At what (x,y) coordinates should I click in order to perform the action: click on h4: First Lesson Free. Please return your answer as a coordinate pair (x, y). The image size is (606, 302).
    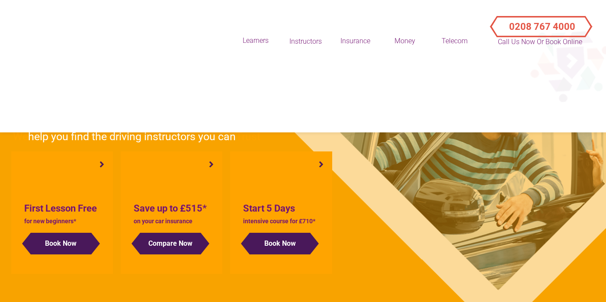
    Looking at the image, I should click on (62, 208).